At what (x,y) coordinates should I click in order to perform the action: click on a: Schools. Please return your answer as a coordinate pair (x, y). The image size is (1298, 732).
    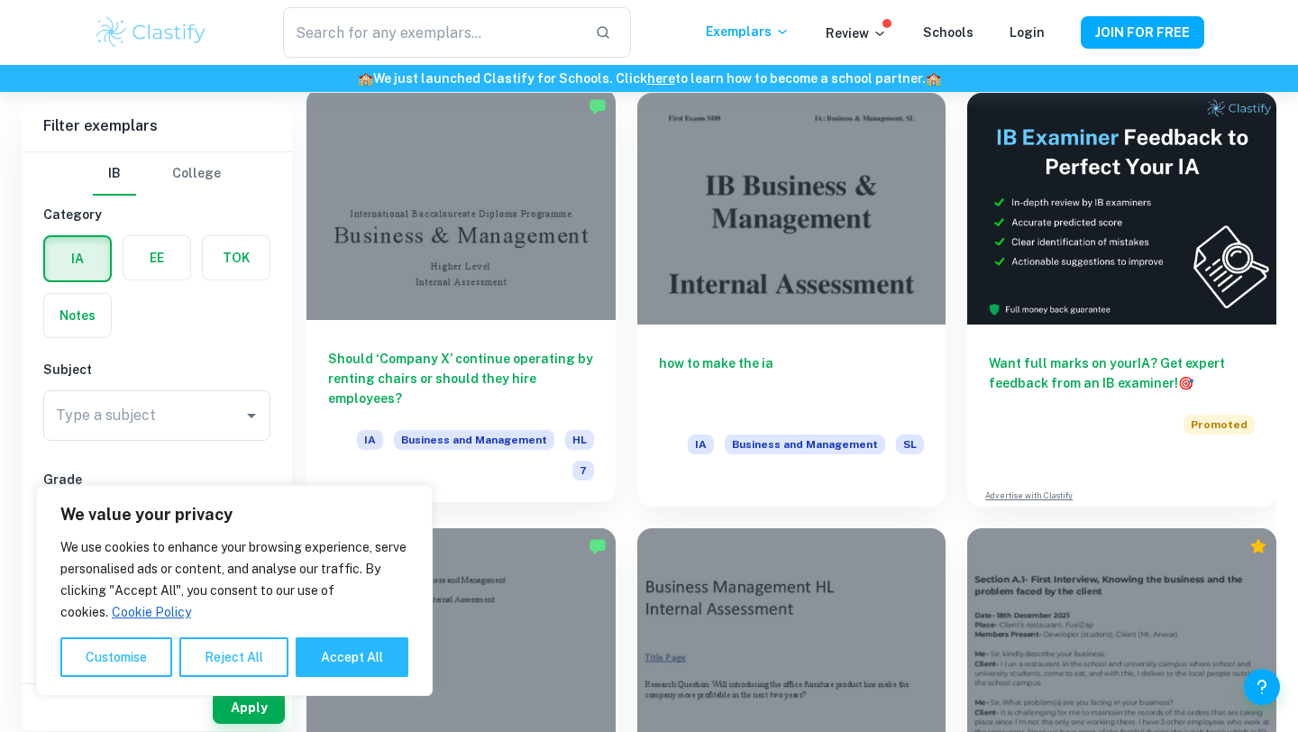
    Looking at the image, I should click on (948, 32).